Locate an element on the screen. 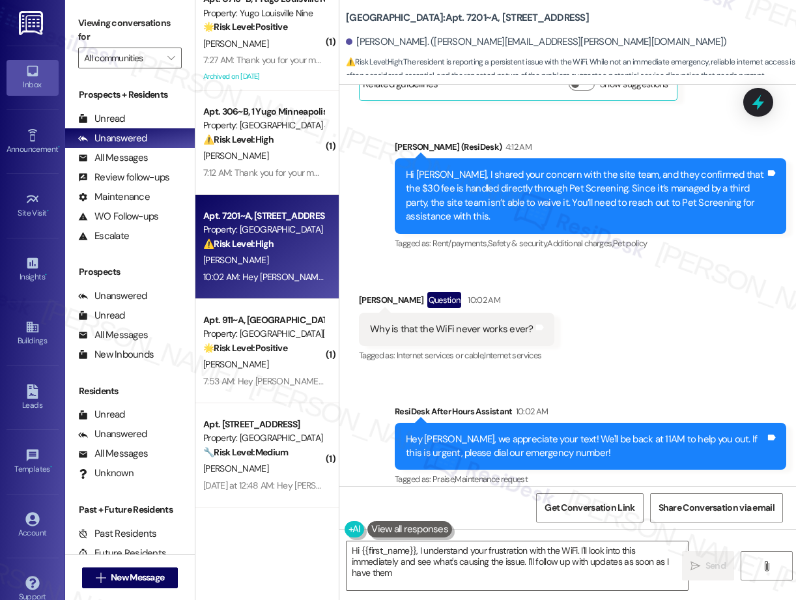  input: All communities is located at coordinates (122, 58).